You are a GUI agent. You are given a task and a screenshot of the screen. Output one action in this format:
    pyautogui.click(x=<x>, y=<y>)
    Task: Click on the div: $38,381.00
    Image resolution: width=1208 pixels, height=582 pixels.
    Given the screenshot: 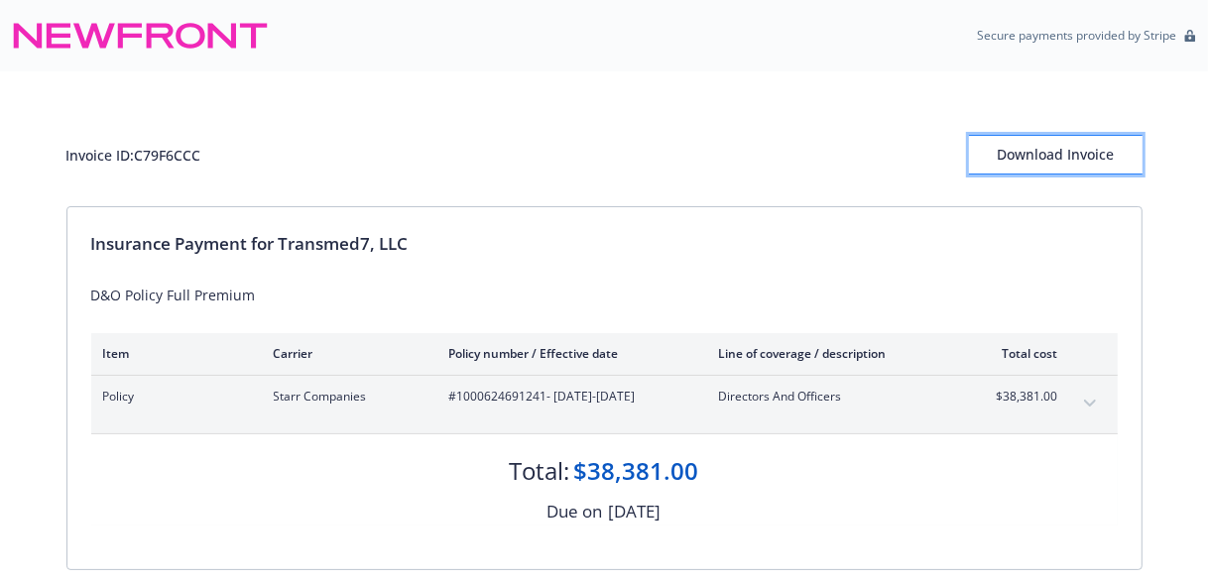 What is the action you would take?
    pyautogui.click(x=637, y=471)
    